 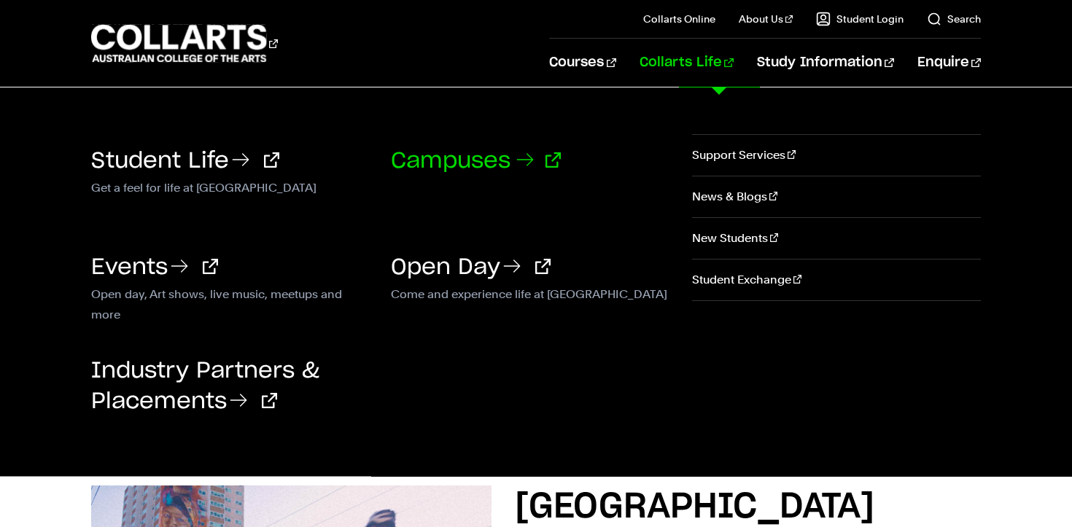 I want to click on a: Study Information, so click(x=825, y=63).